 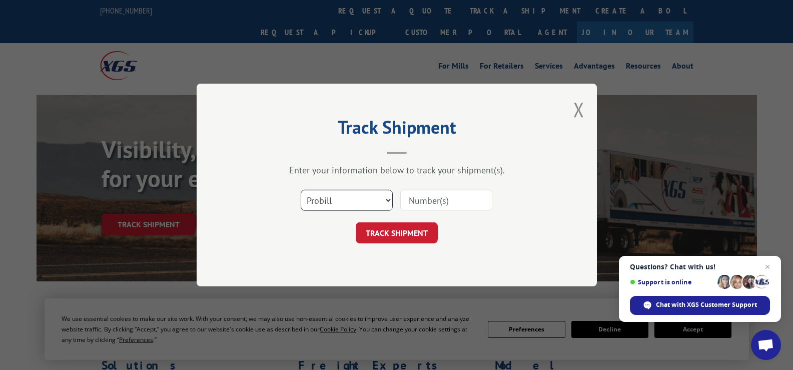 What do you see at coordinates (397, 233) in the screenshot?
I see `button: TRACK SHIPMENT` at bounding box center [397, 233].